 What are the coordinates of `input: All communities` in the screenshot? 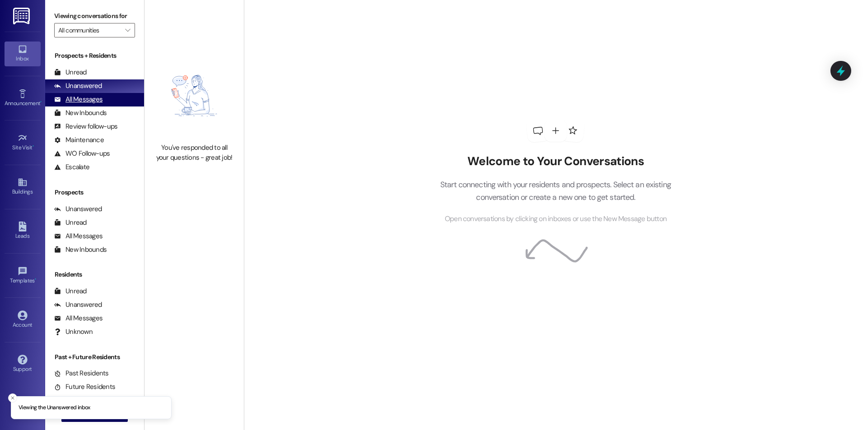 It's located at (89, 30).